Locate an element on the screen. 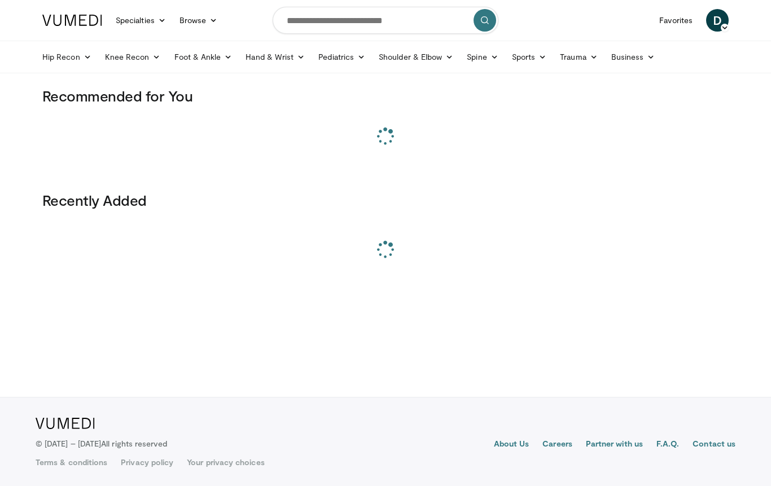 The image size is (771, 486). a: Sports is located at coordinates (529, 57).